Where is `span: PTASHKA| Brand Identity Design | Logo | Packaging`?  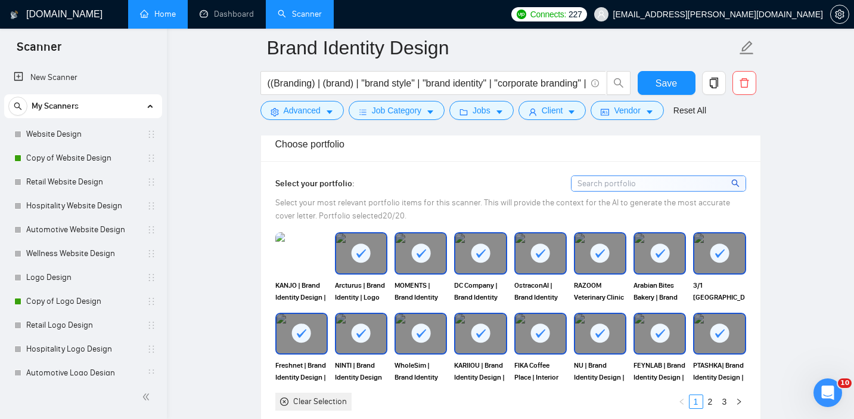 span: PTASHKA| Brand Identity Design | Logo | Packaging is located at coordinates (720, 371).